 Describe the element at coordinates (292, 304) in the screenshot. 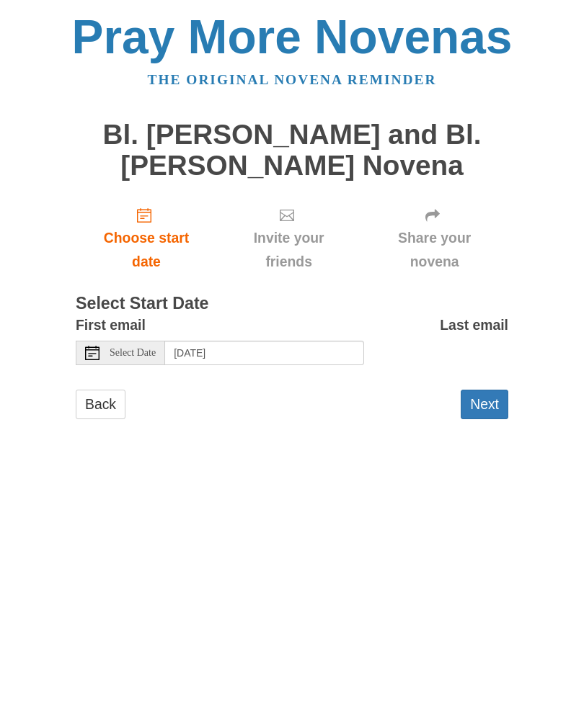

I see `h3: Select Start Date` at that location.